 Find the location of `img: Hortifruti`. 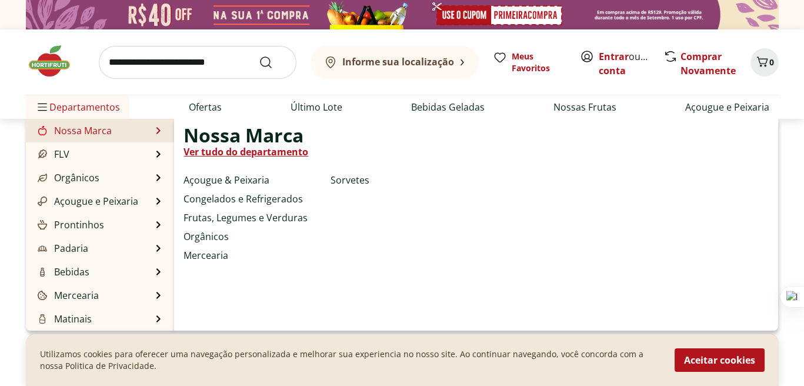

img: Hortifruti is located at coordinates (55, 61).